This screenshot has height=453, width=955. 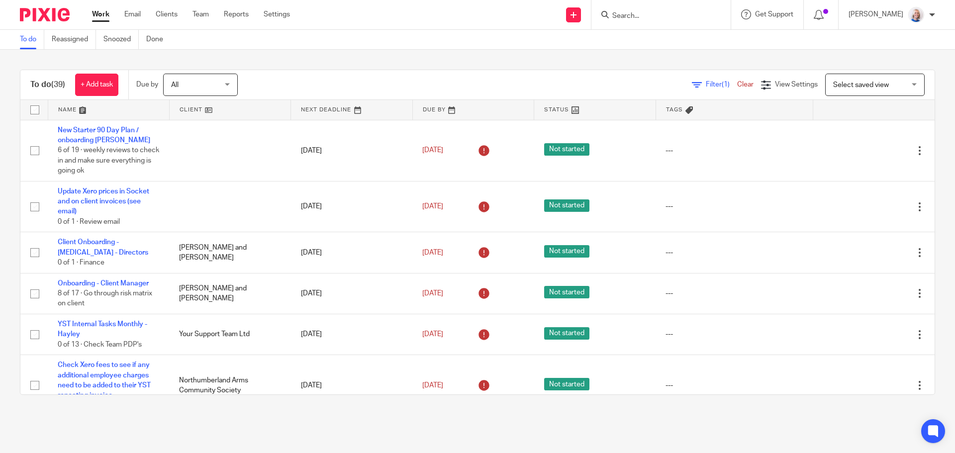 I want to click on input: Search, so click(x=656, y=16).